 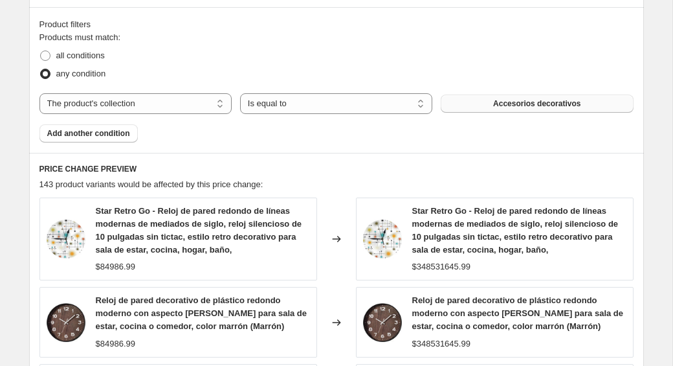 I want to click on span: any condition, so click(x=81, y=73).